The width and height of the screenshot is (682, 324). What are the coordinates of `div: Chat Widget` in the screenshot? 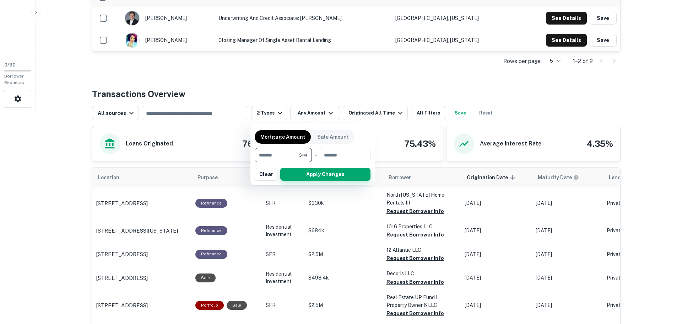 It's located at (664, 284).